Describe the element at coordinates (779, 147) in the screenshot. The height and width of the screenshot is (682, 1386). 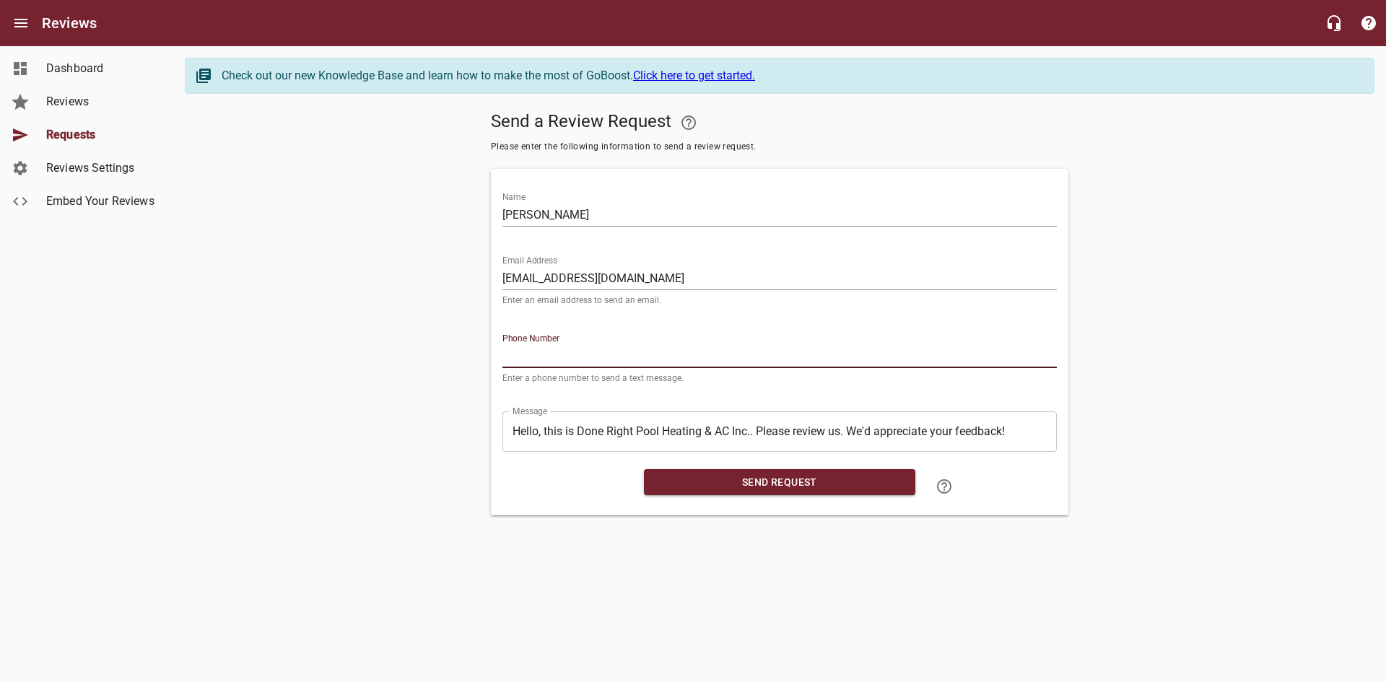
I see `span: Please enter the following information to send a review request.` at that location.